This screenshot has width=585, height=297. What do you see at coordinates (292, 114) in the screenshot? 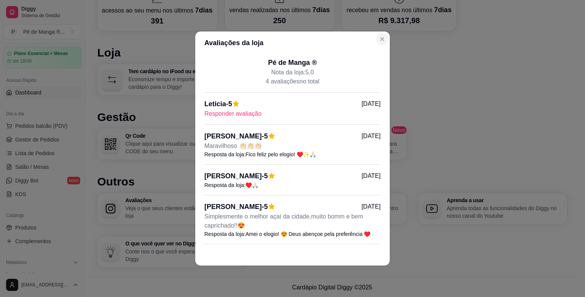
I see `p: Responder avaliação` at bounding box center [292, 114].